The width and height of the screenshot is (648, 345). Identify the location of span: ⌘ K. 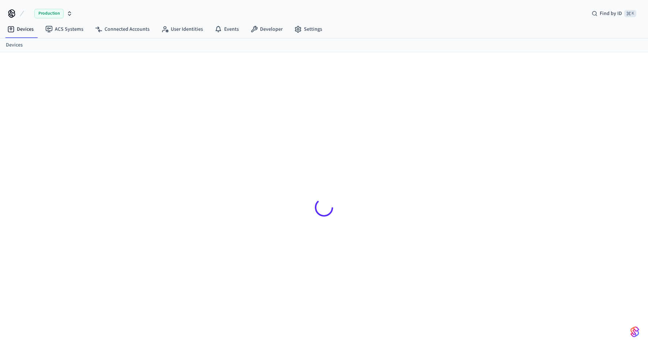
(630, 14).